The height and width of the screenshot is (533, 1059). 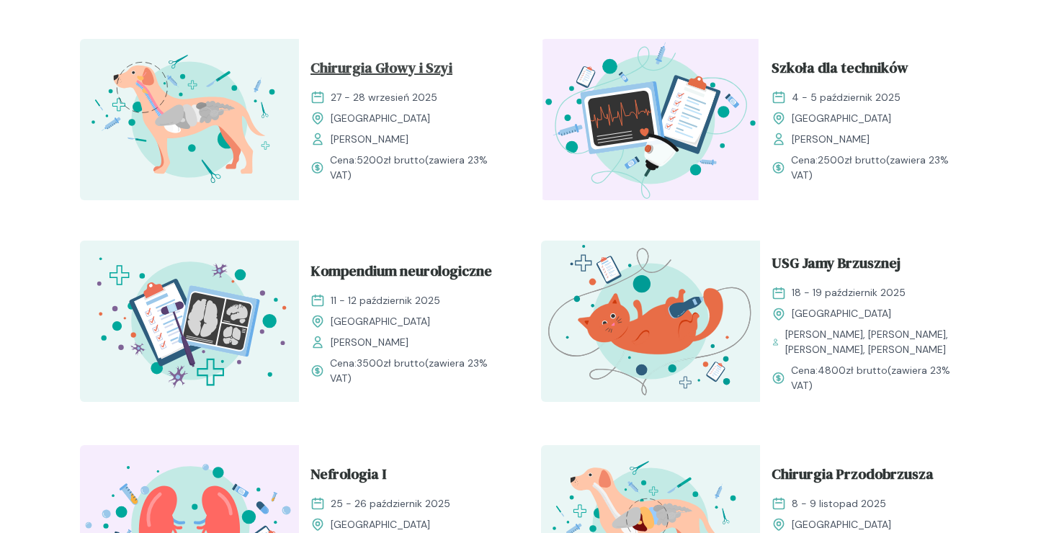 What do you see at coordinates (869, 477) in the screenshot?
I see `a: Chirurgia Przodobrzusza` at bounding box center [869, 477].